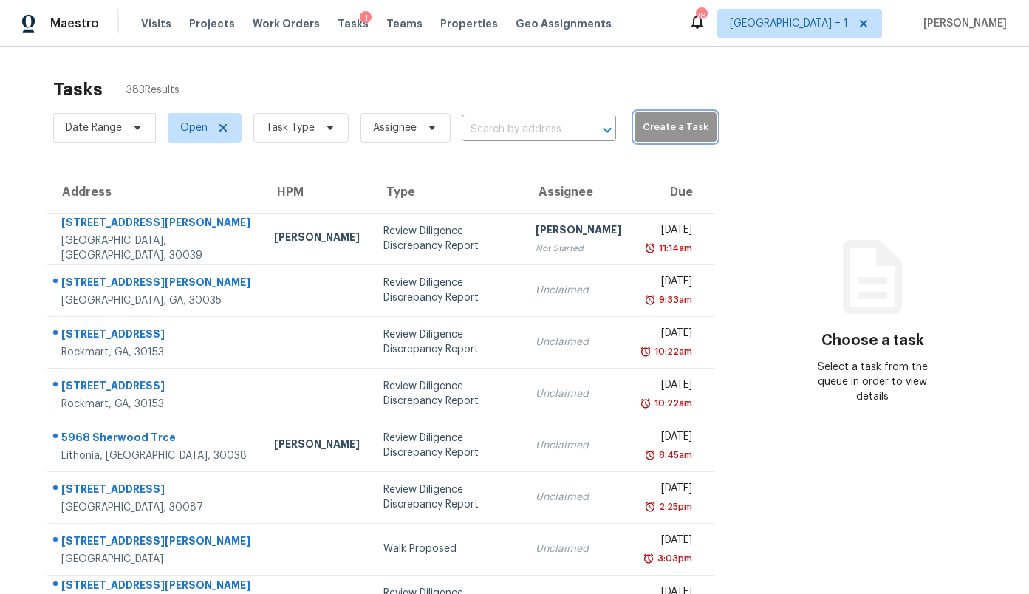 This screenshot has height=594, width=1029. Describe the element at coordinates (194, 128) in the screenshot. I see `span: Open` at that location.